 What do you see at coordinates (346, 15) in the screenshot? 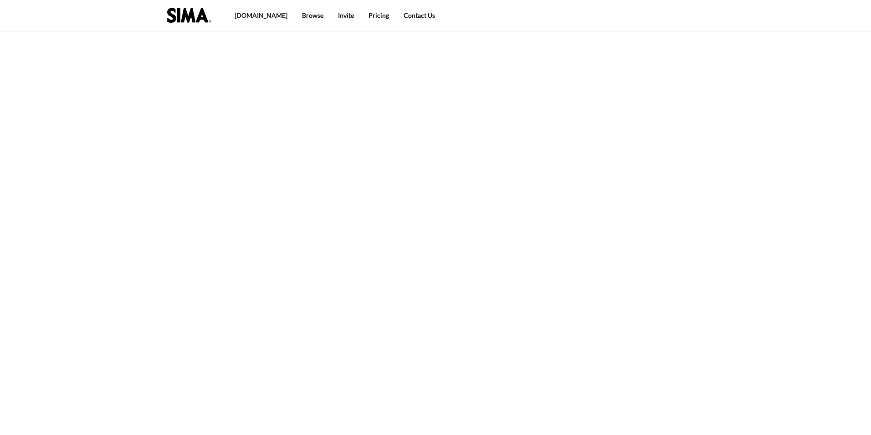
I see `a: Invite` at bounding box center [346, 15].